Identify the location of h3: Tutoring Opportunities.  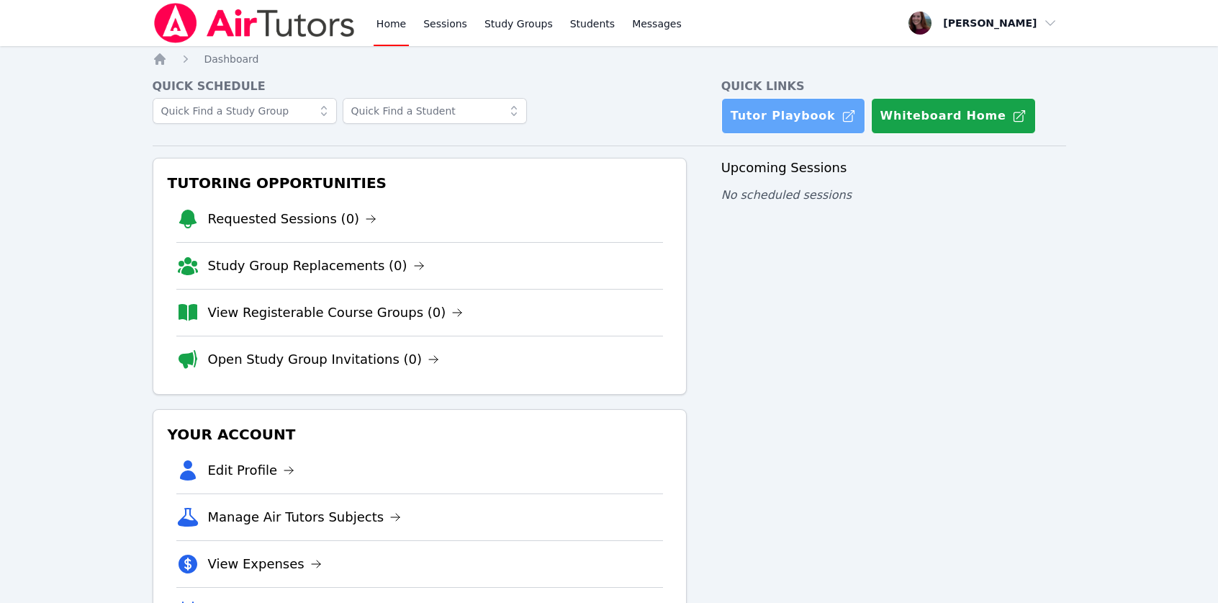
(420, 183).